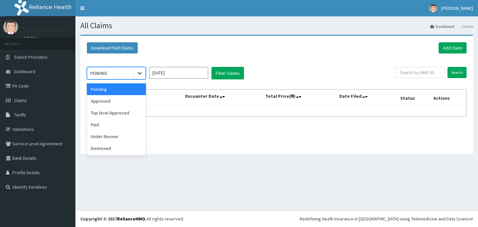 The image size is (478, 227). What do you see at coordinates (223, 97) in the screenshot?
I see `th: Encounter Date` at bounding box center [223, 97].